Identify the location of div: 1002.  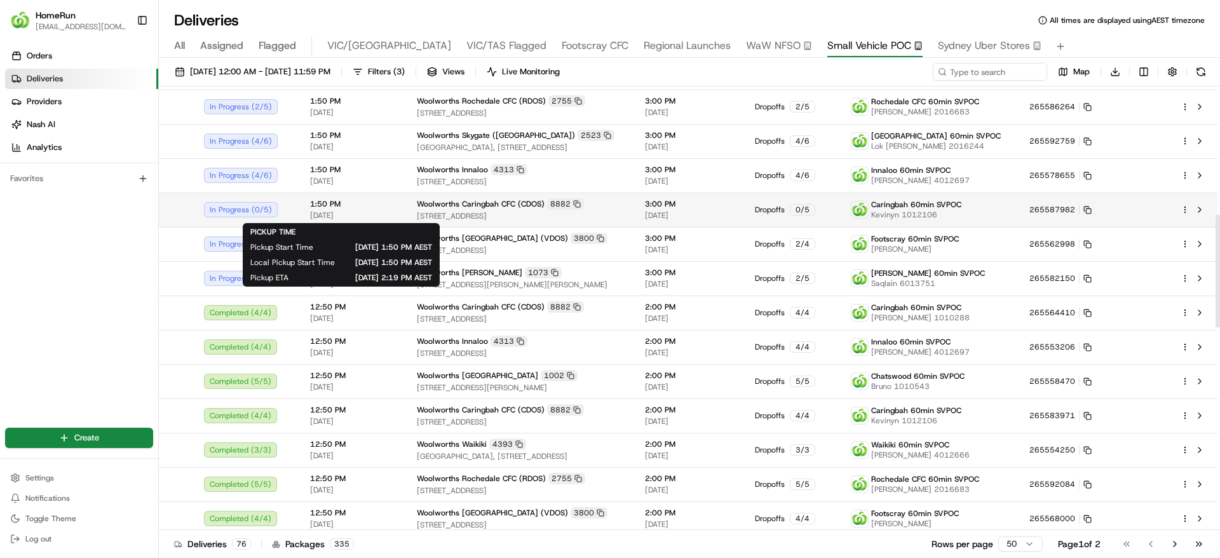
(559, 376).